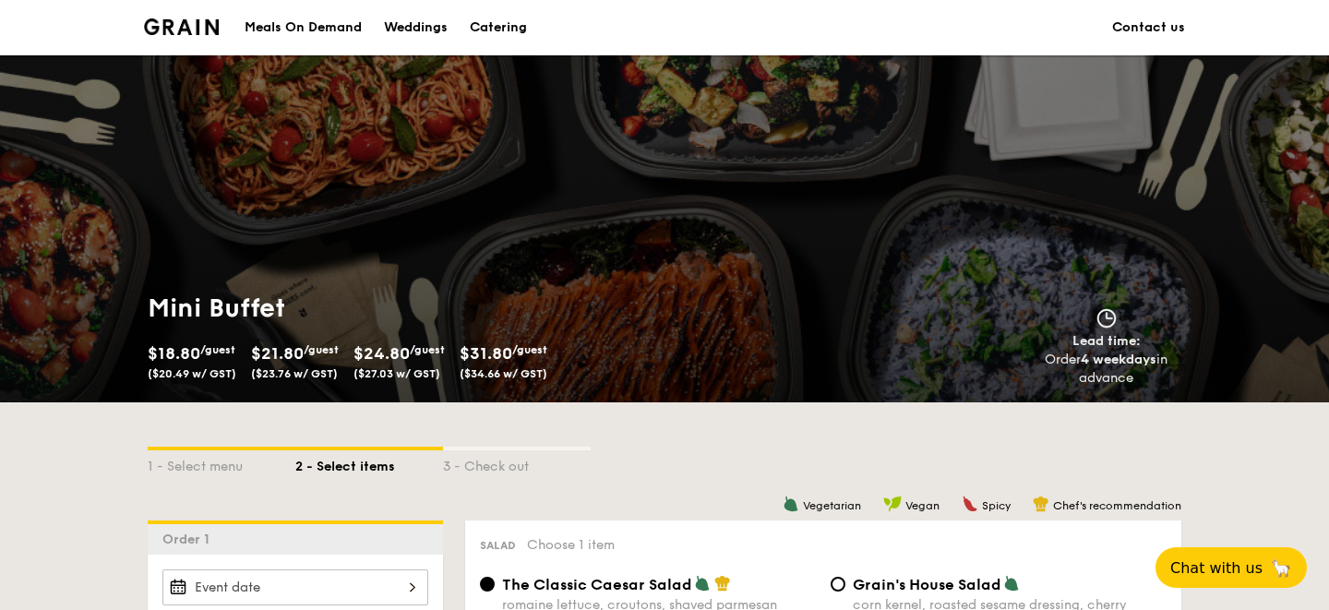 The width and height of the screenshot is (1329, 610). What do you see at coordinates (381, 353) in the screenshot?
I see `span: $24.80` at bounding box center [381, 353].